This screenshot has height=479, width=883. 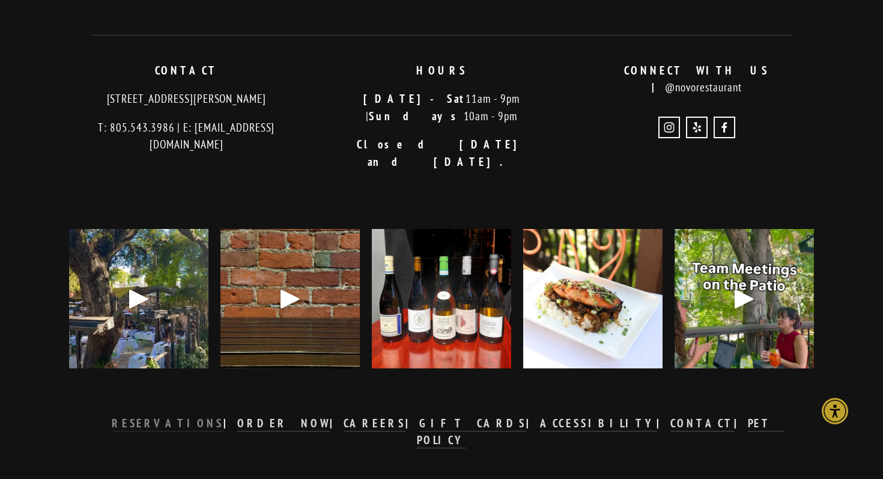 I want to click on a: CAREERS, so click(x=375, y=423).